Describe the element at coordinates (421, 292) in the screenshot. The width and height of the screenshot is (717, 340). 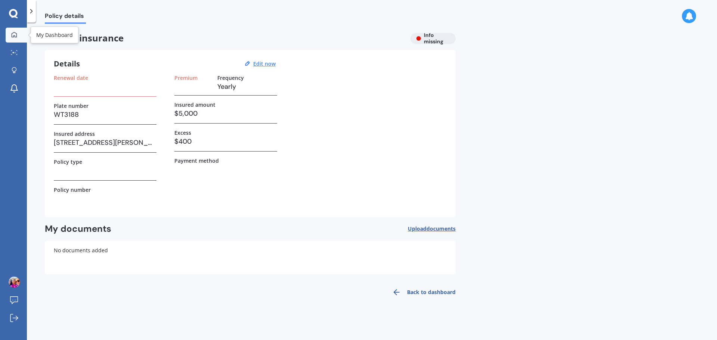
I see `a: Back to dashboard` at that location.